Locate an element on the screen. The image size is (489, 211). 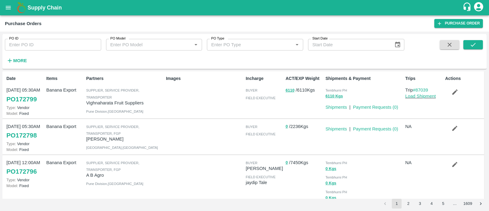
p: ACT/EXP Weight is located at coordinates (304, 78).